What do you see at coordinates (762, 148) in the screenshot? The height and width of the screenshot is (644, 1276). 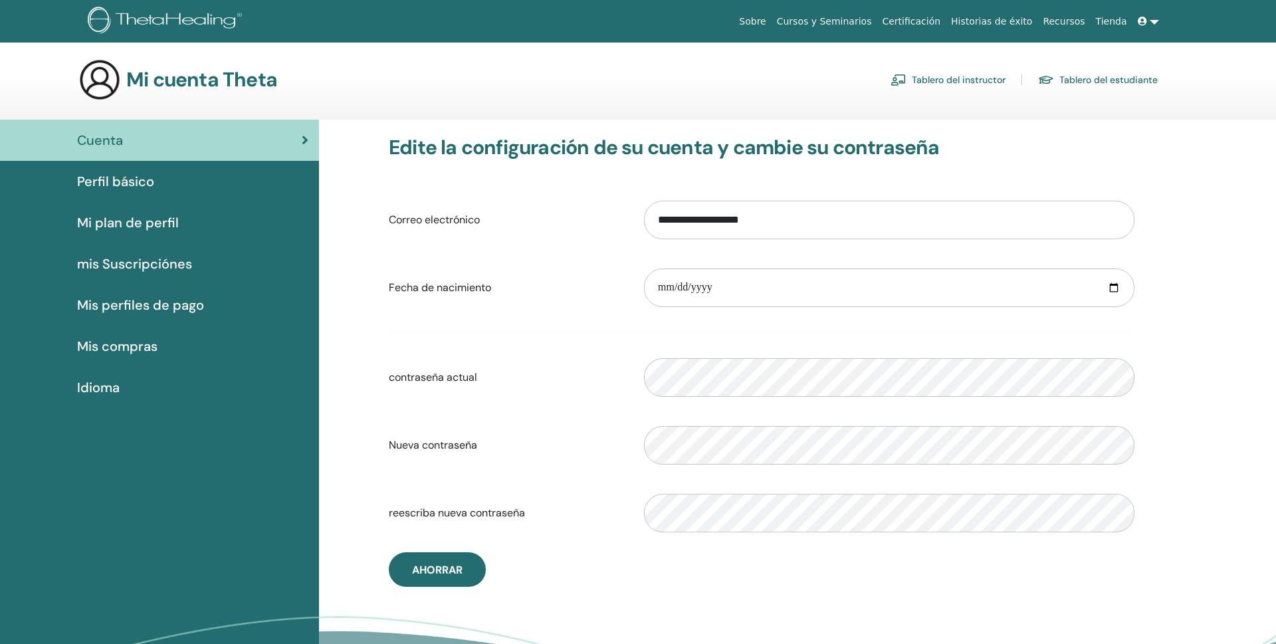 I see `h3: Edite la configuración de su cuenta y cambie su contraseña` at bounding box center [762, 148].